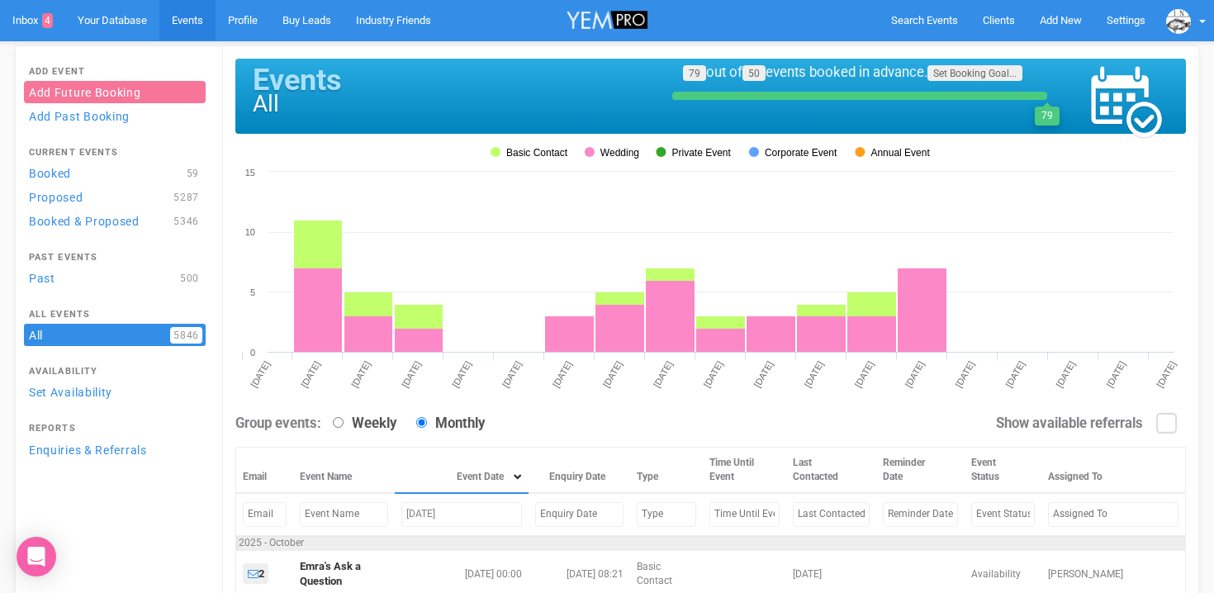  What do you see at coordinates (1179, 21) in the screenshot?
I see `img: data` at bounding box center [1179, 21].